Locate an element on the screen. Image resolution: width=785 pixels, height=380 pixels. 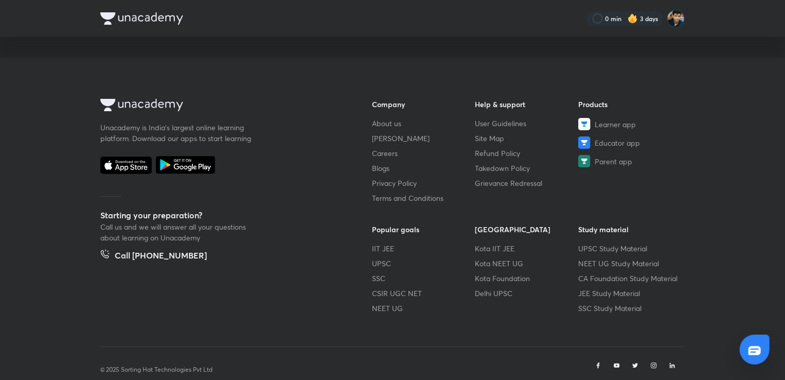
a: NEET UG Study Material is located at coordinates (630, 263).